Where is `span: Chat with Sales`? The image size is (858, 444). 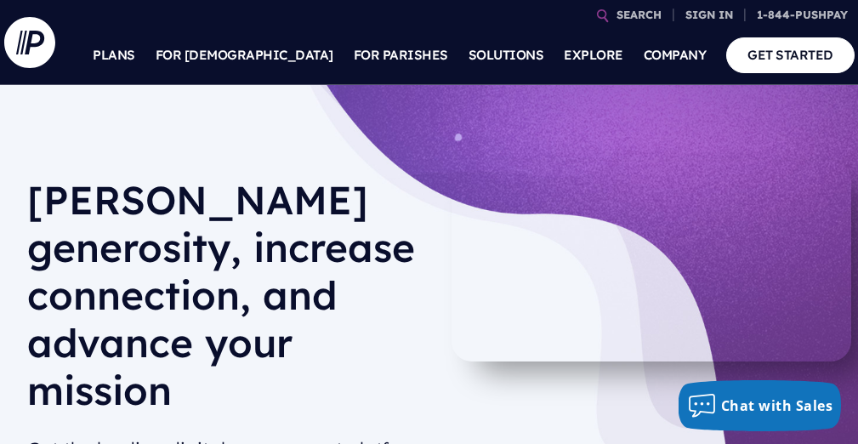 span: Chat with Sales is located at coordinates (777, 405).